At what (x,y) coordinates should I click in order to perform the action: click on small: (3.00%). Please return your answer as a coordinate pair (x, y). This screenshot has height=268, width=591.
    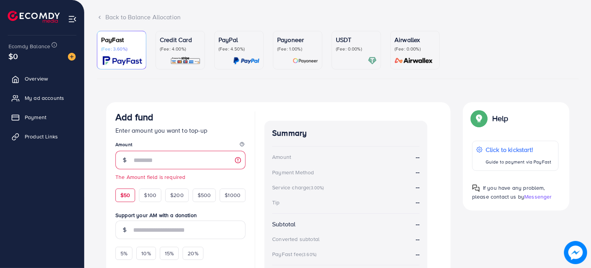
    Looking at the image, I should click on (317, 188).